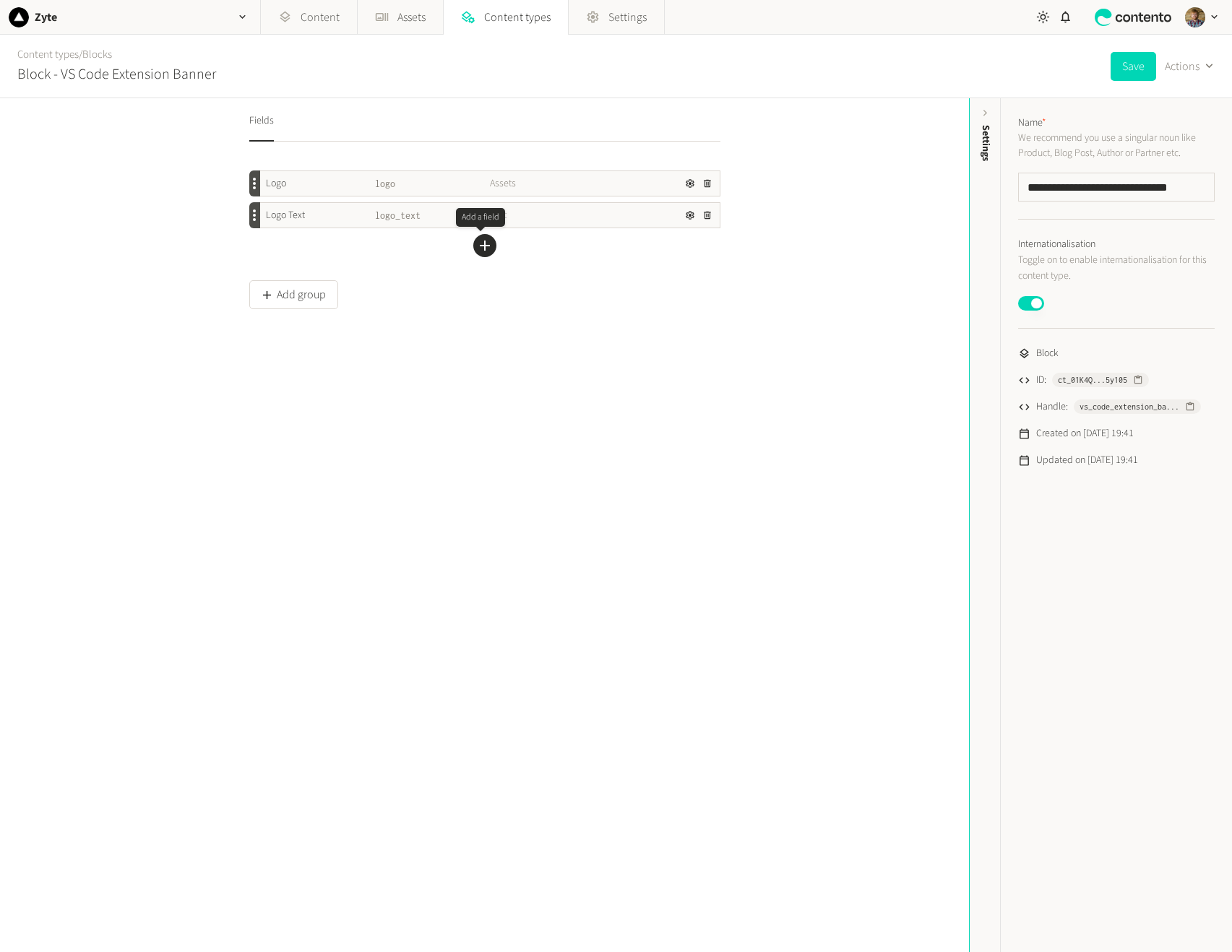 This screenshot has width=1232, height=952. Describe the element at coordinates (1052, 407) in the screenshot. I see `span: Handle:` at that location.